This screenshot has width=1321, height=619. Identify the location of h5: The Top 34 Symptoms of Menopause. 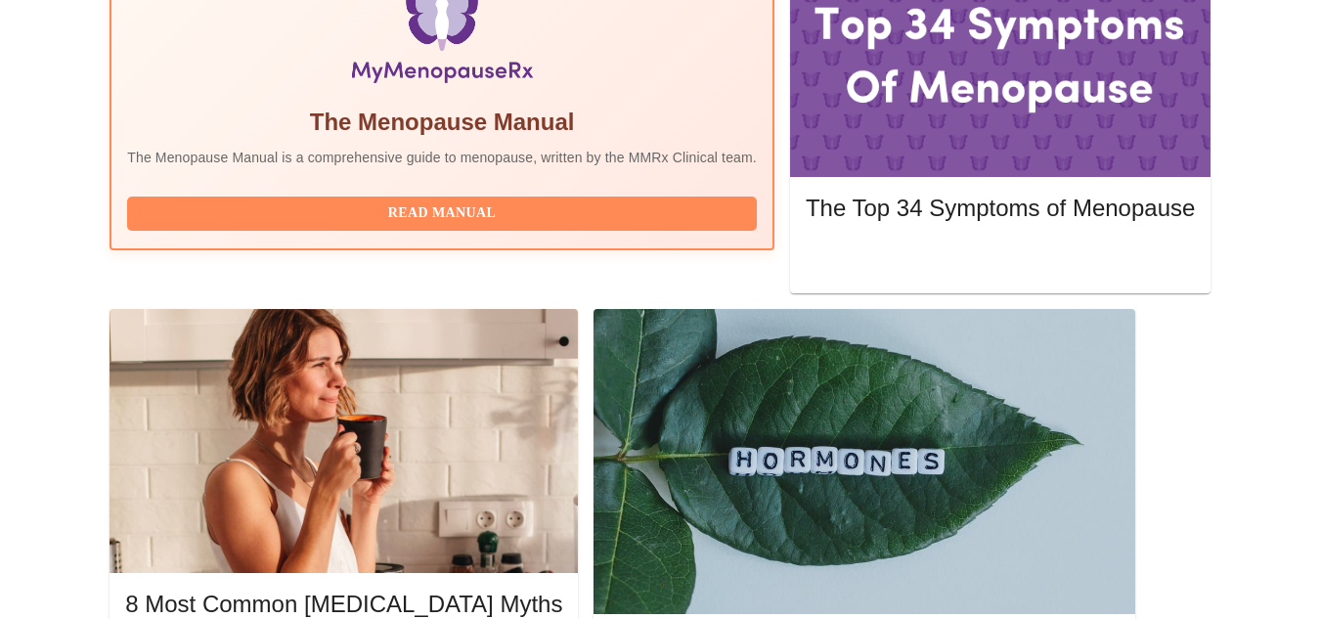
(1000, 208).